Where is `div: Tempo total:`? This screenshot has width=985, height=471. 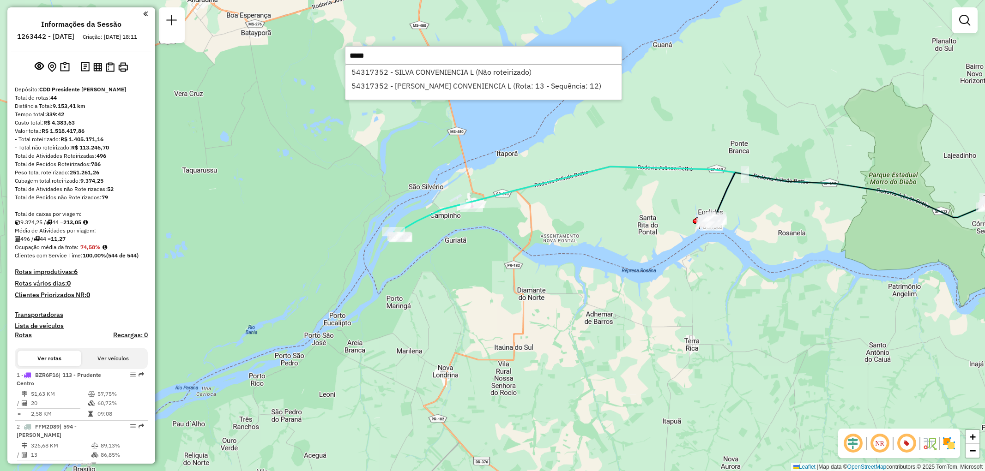 div: Tempo total: is located at coordinates (81, 115).